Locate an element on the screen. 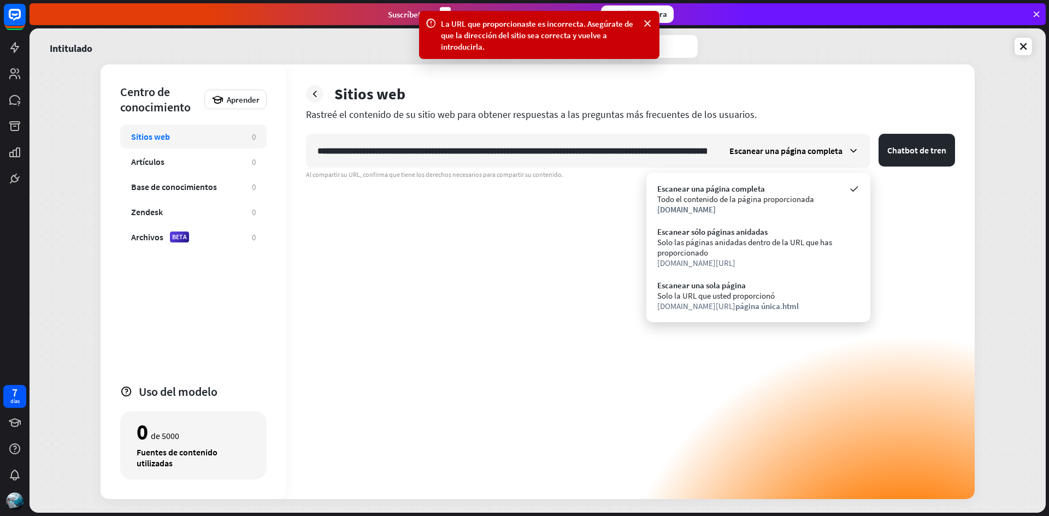 The height and width of the screenshot is (516, 1049). font: Aprender is located at coordinates (243, 99).